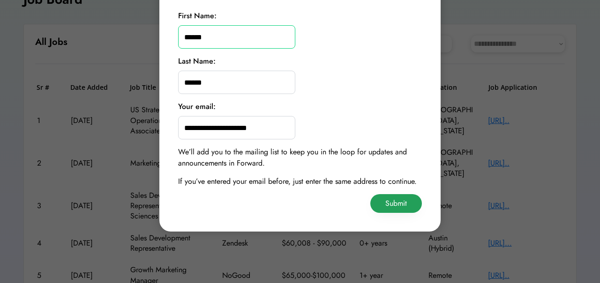 The image size is (600, 283). Describe the element at coordinates (197, 61) in the screenshot. I see `div: Last Name:` at that location.